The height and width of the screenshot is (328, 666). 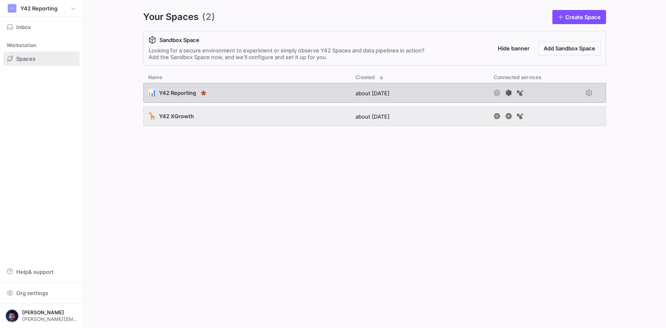 I want to click on span: Create Space, so click(x=582, y=17).